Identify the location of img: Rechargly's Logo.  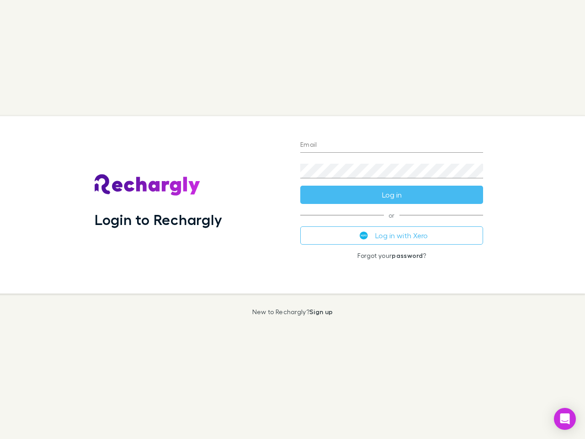
(148, 185).